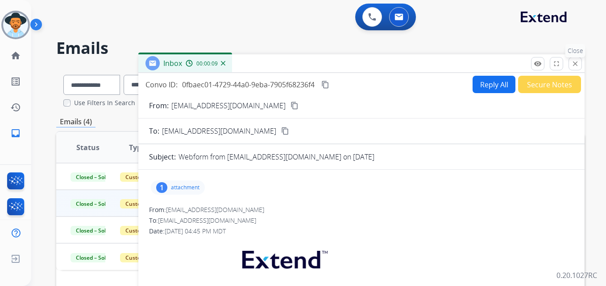 Image resolution: width=606 pixels, height=286 pixels. Describe the element at coordinates (159, 106) in the screenshot. I see `p: From:` at that location.